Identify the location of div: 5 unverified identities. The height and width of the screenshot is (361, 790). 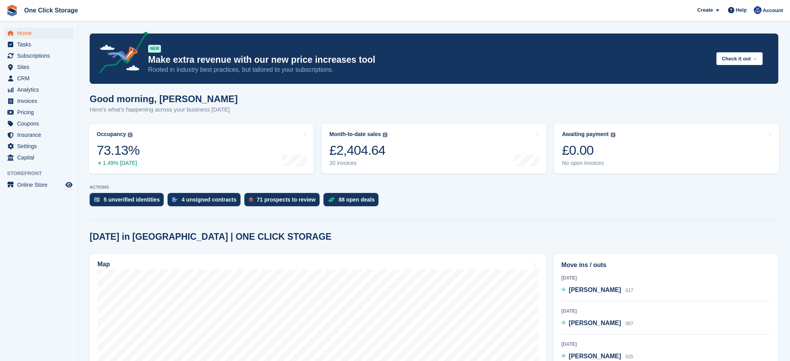
(132, 200).